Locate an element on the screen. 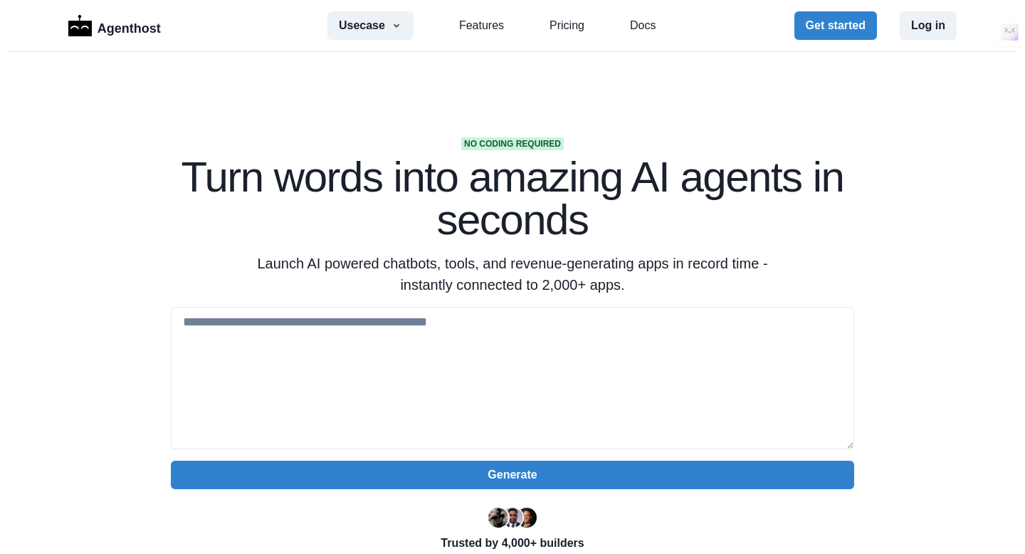 This screenshot has height=554, width=1025. p: Launch AI powered chatbots, tools, and revenue-generating apps in record time - instantly connect... is located at coordinates (512, 274).